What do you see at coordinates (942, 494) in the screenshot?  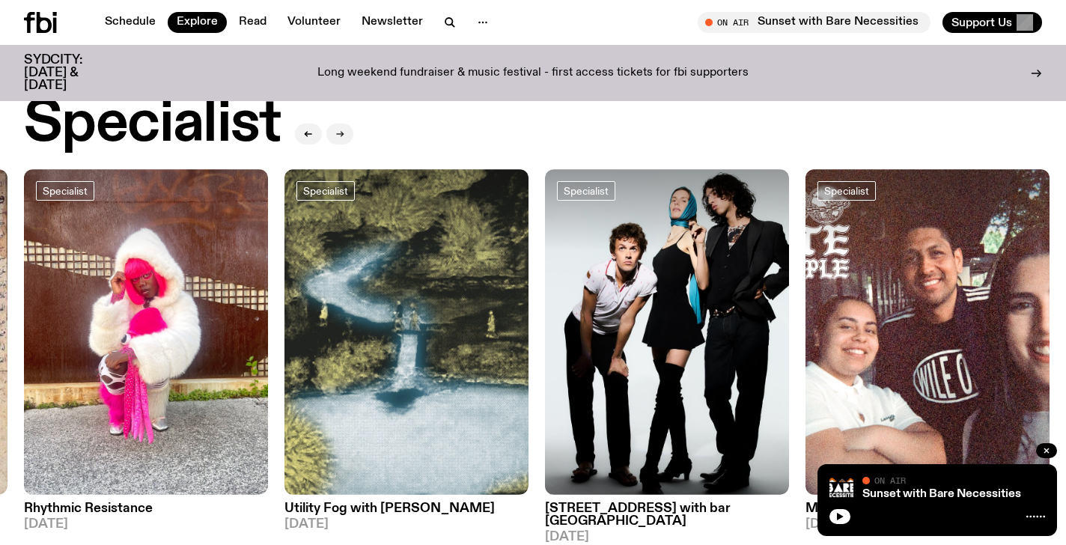 I see `a: Sunset with Bare Necessities` at bounding box center [942, 494].